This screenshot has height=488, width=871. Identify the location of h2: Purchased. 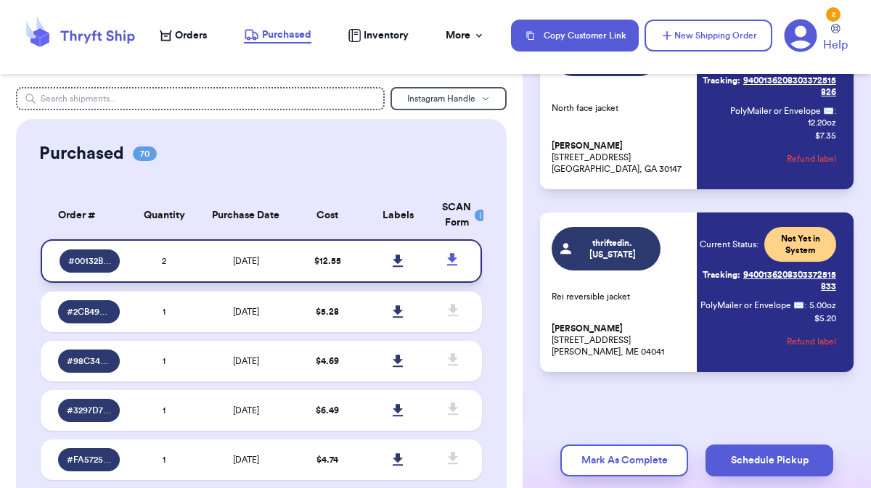
(81, 154).